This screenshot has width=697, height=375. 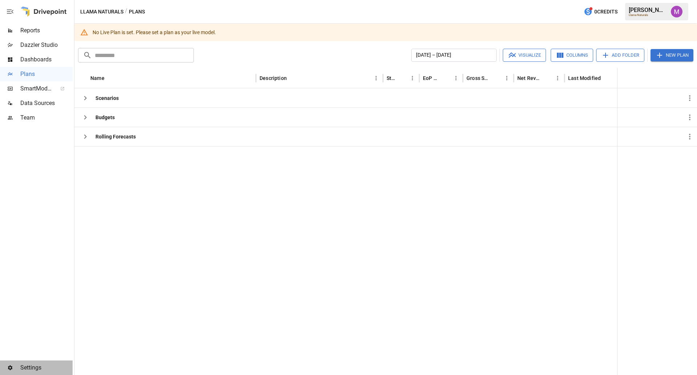 What do you see at coordinates (273, 78) in the screenshot?
I see `div: Description` at bounding box center [273, 78].